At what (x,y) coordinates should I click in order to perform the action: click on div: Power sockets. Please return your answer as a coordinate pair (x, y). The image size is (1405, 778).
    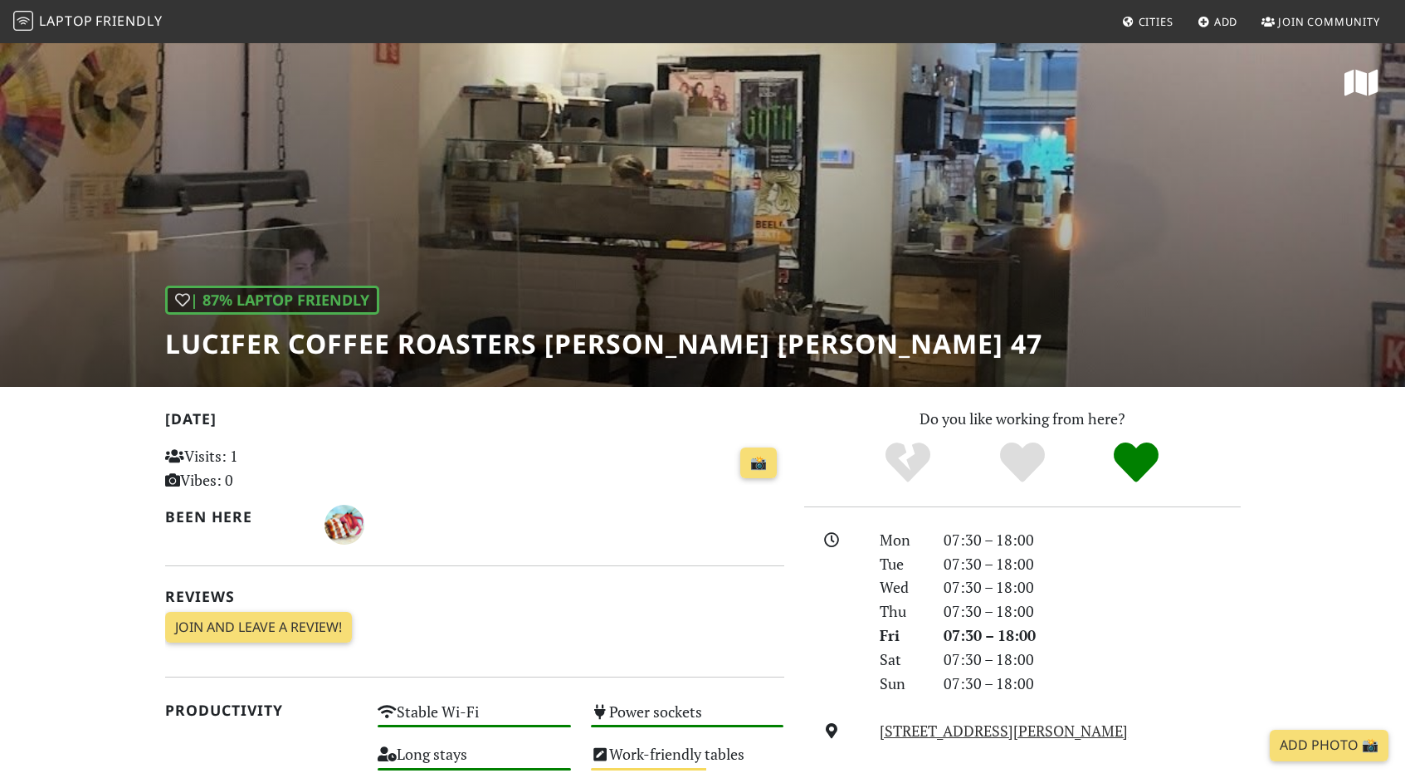
    Looking at the image, I should click on (687, 719).